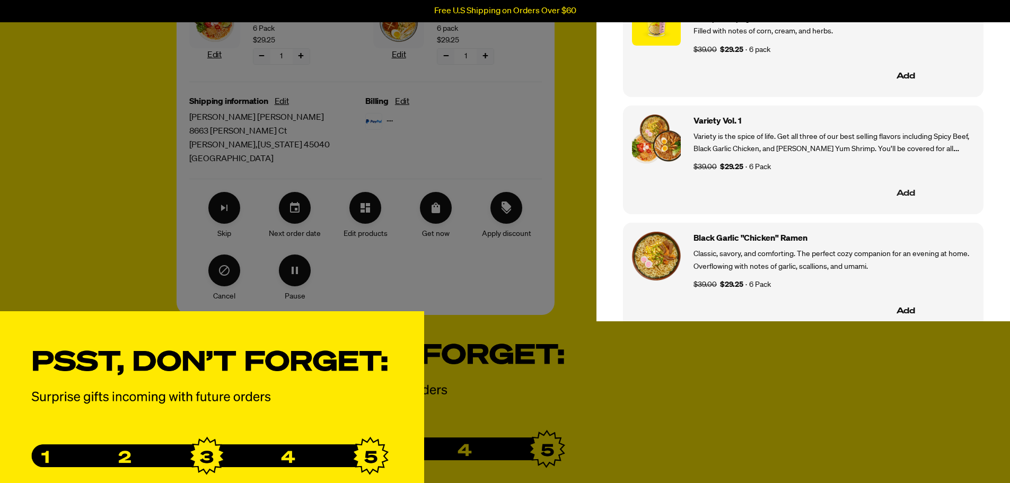  I want to click on span: 6 pack, so click(757, 50).